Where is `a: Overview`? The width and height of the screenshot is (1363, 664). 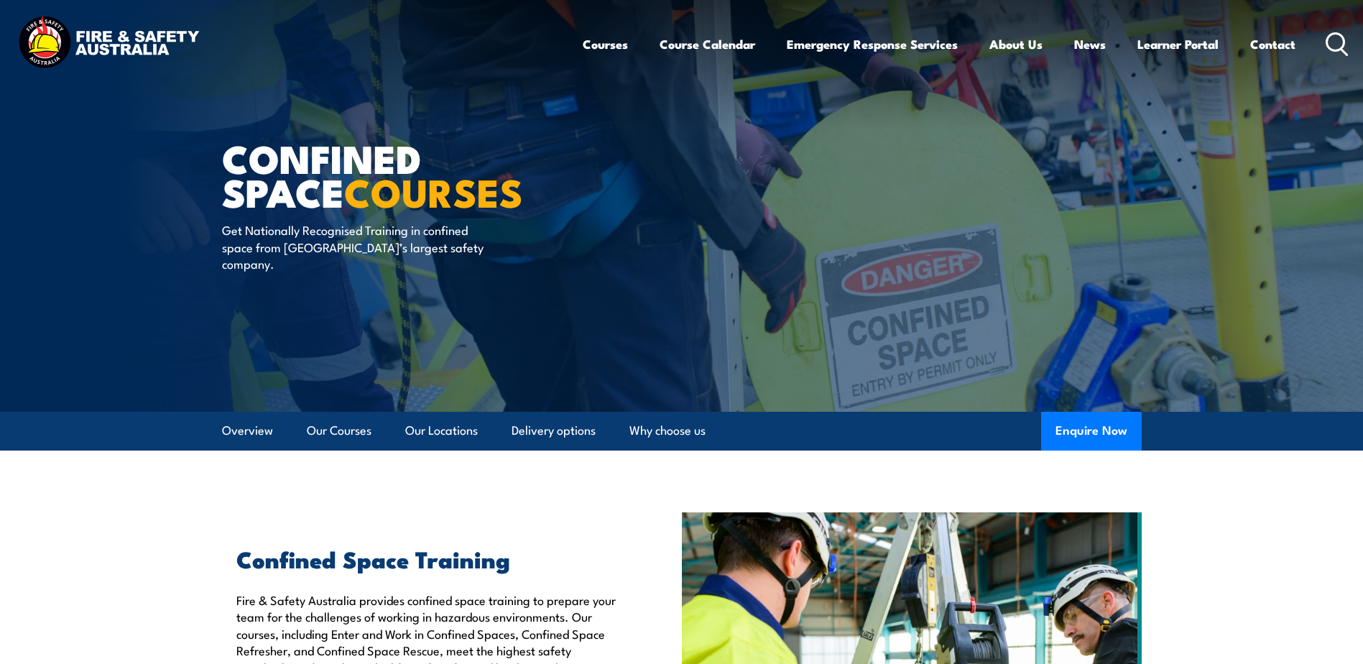 a: Overview is located at coordinates (247, 430).